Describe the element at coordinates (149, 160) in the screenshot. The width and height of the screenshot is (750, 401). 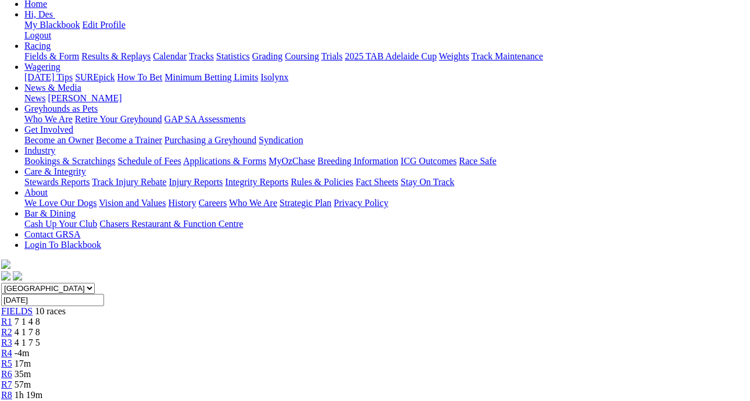
I see `a: Schedule of Fees` at that location.